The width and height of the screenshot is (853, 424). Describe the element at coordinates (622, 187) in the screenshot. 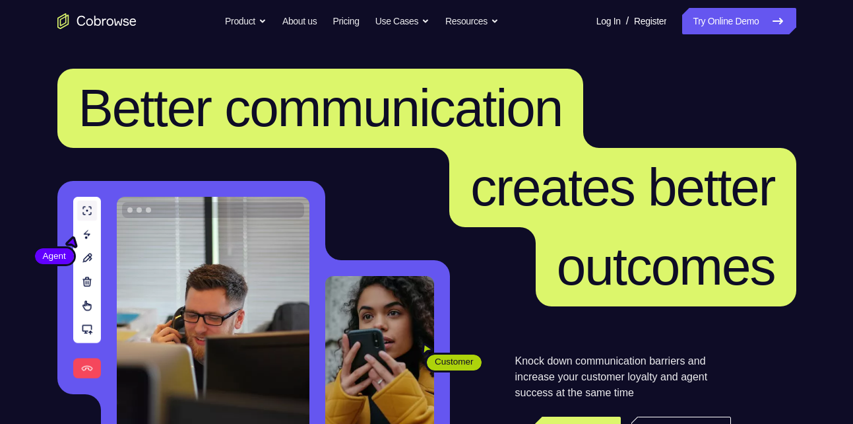

I see `span: creates better` at that location.